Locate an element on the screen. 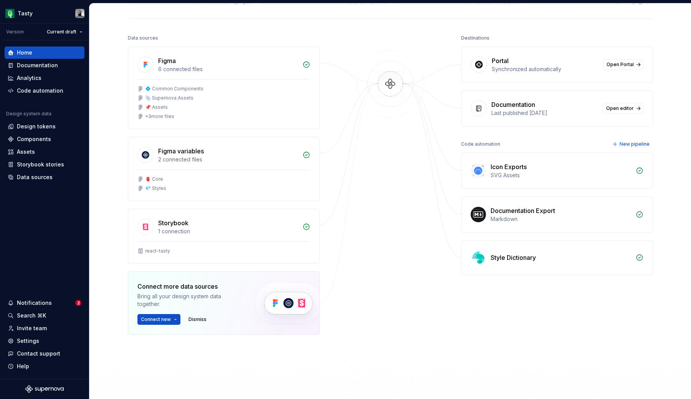  div: Documentation Export is located at coordinates (523, 210).